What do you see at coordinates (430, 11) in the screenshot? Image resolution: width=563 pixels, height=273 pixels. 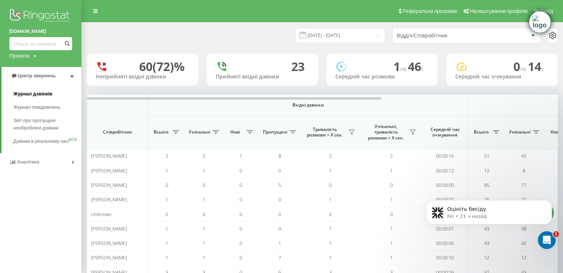 I see `span: Реферальна програма` at bounding box center [430, 11].